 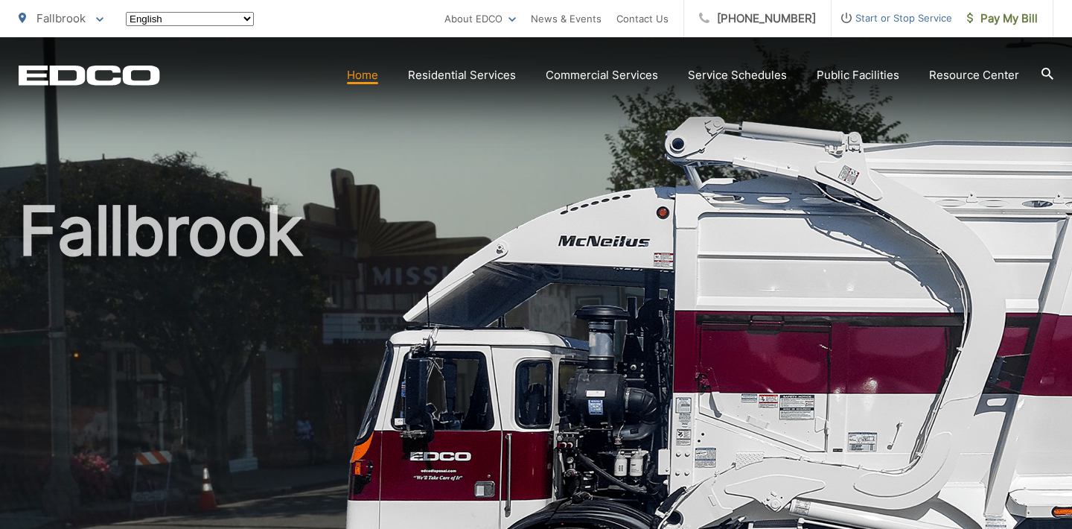 What do you see at coordinates (602, 75) in the screenshot?
I see `a: Commercial Services` at bounding box center [602, 75].